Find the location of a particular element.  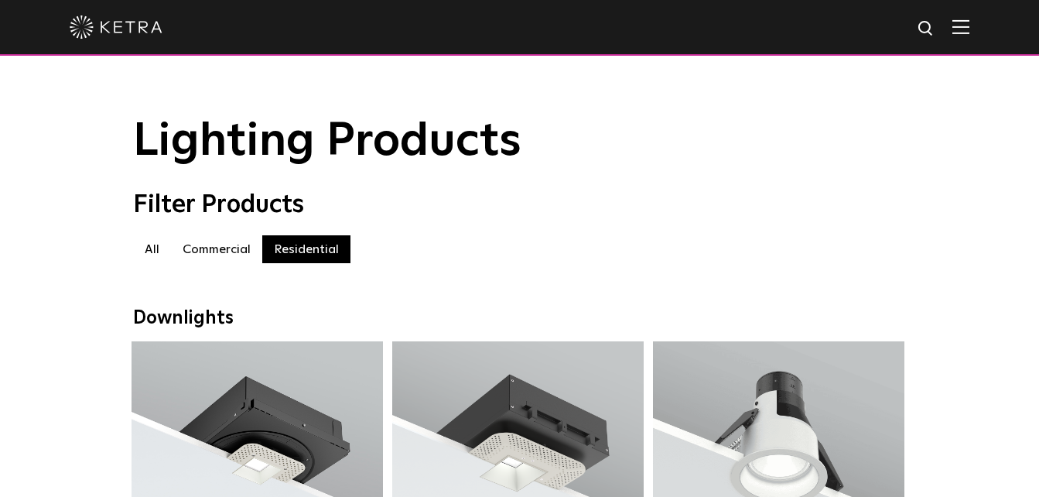

div: Filter Products is located at coordinates (520, 205).